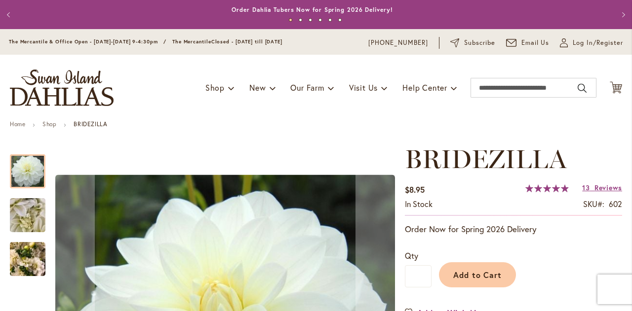 Image resolution: width=632 pixels, height=311 pixels. I want to click on a: Email Us, so click(528, 43).